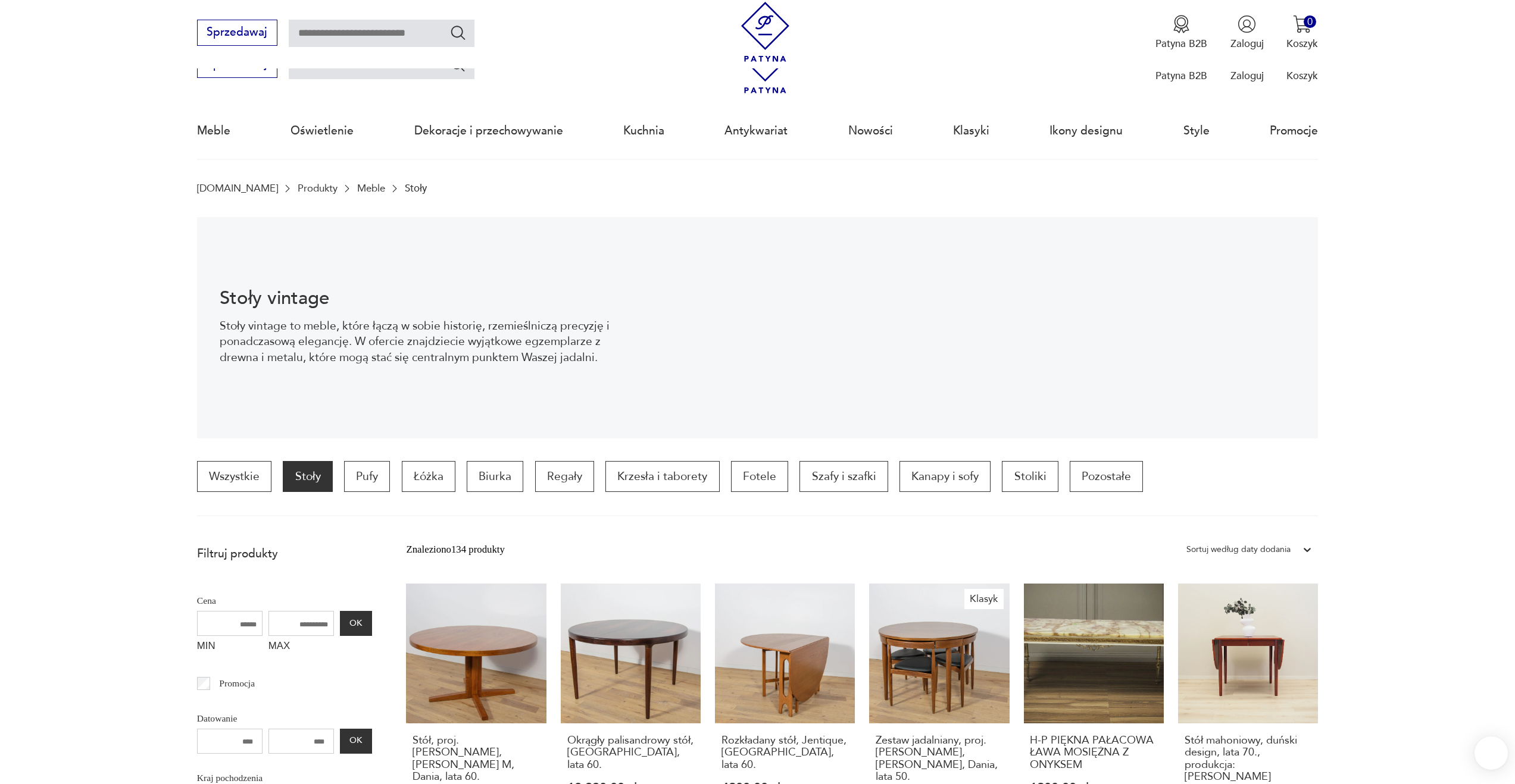 The image size is (1515, 784). I want to click on p: Krzesła i taborety, so click(662, 477).